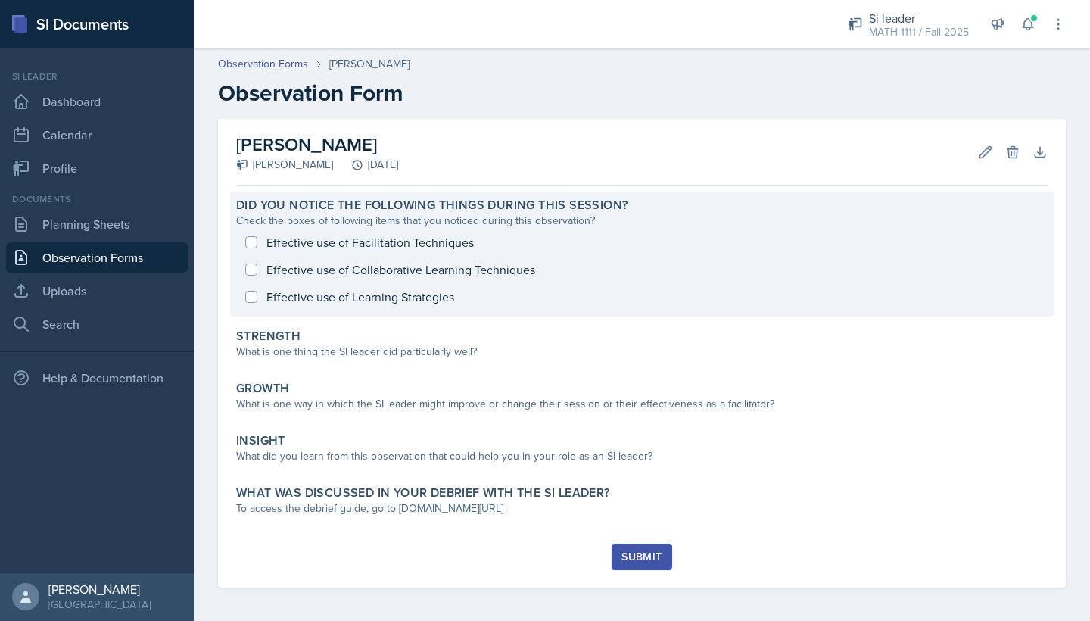  What do you see at coordinates (97, 101) in the screenshot?
I see `a: Dashboard` at bounding box center [97, 101].